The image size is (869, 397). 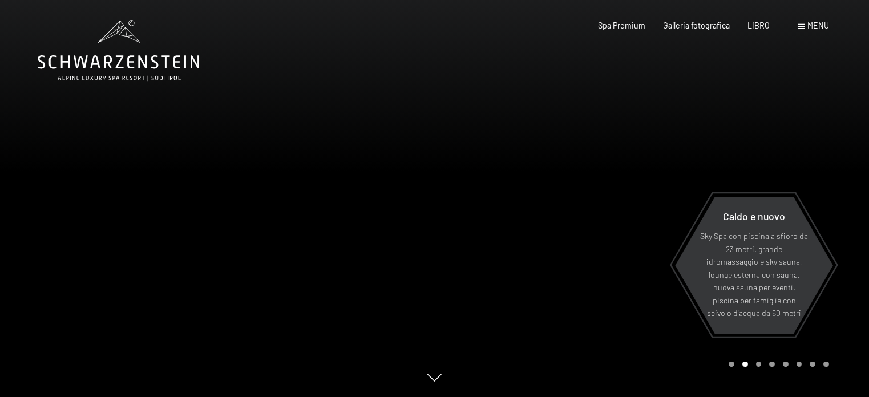 I want to click on div: Pagina 5 della giostra, so click(x=786, y=365).